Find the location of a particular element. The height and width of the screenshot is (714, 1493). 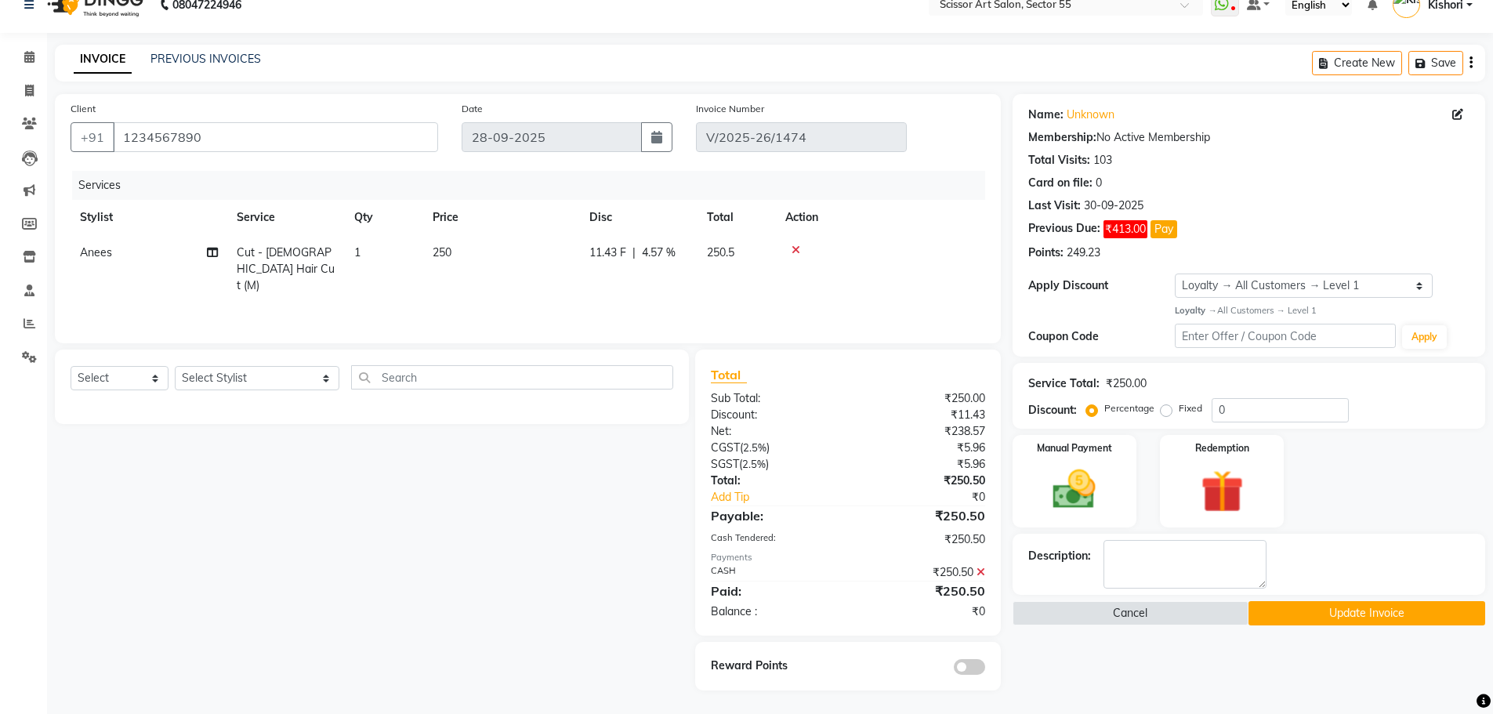

button: Apply is located at coordinates (1424, 337).